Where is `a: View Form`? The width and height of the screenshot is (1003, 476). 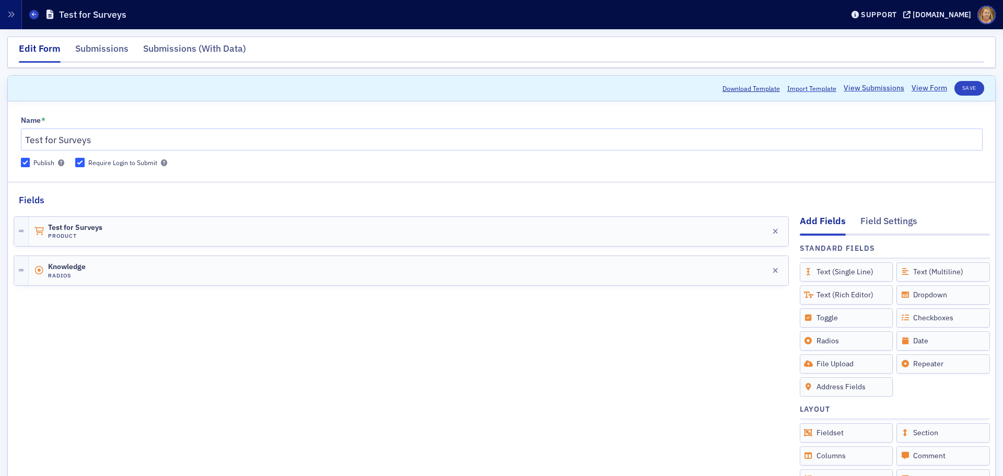 a: View Form is located at coordinates (930, 88).